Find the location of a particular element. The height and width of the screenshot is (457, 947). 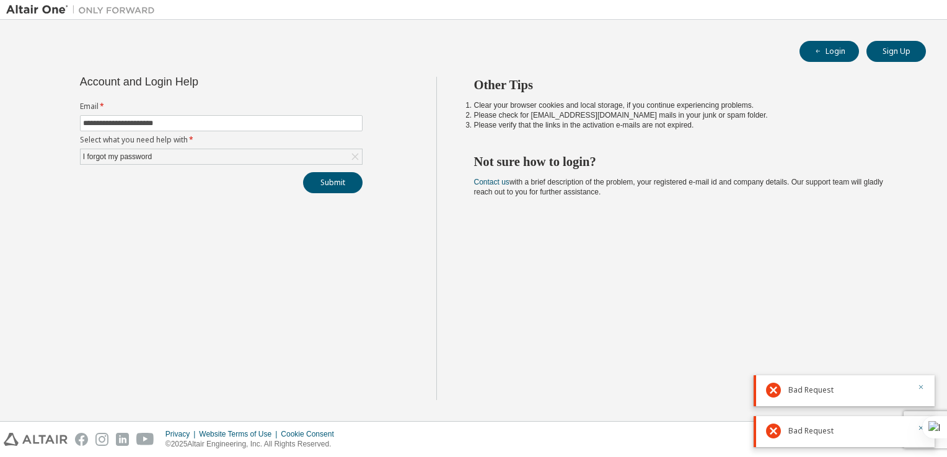

img: youtube.svg is located at coordinates (145, 439).